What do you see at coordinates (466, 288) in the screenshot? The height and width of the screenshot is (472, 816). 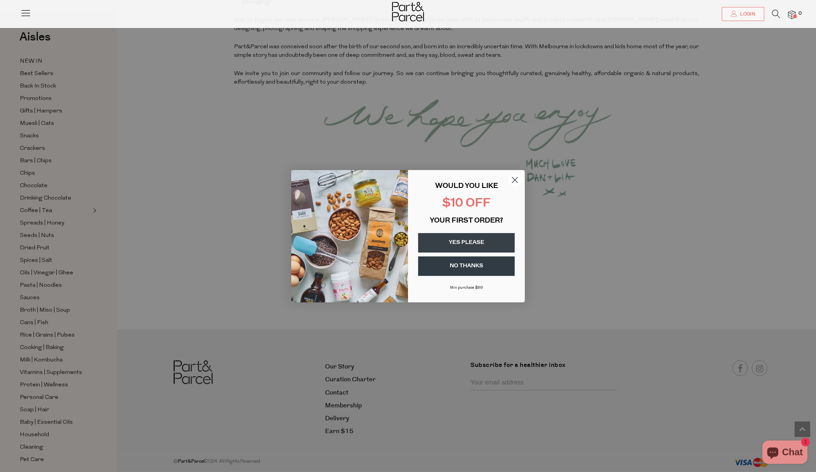 I see `span: Min purchase $99` at bounding box center [466, 288].